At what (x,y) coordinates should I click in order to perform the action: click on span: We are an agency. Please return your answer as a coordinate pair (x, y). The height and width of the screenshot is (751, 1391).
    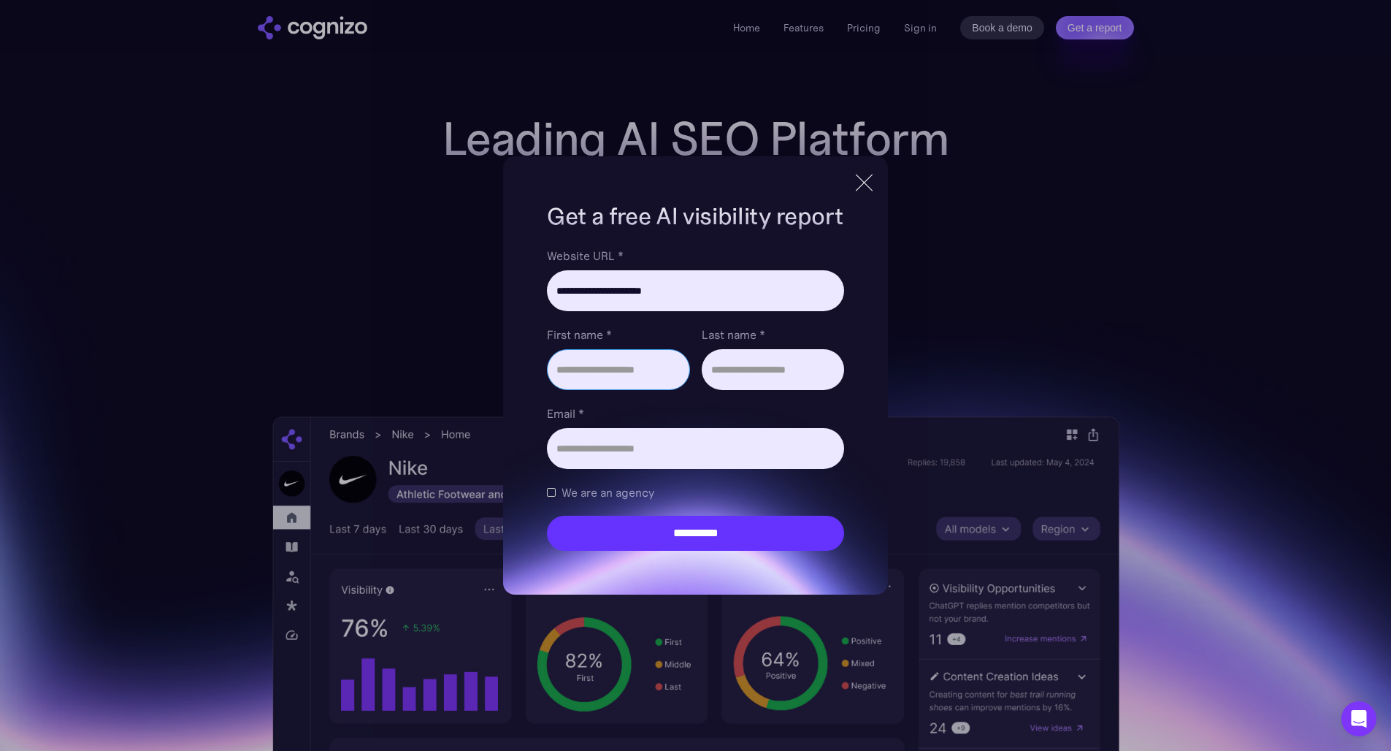
    Looking at the image, I should click on (607, 492).